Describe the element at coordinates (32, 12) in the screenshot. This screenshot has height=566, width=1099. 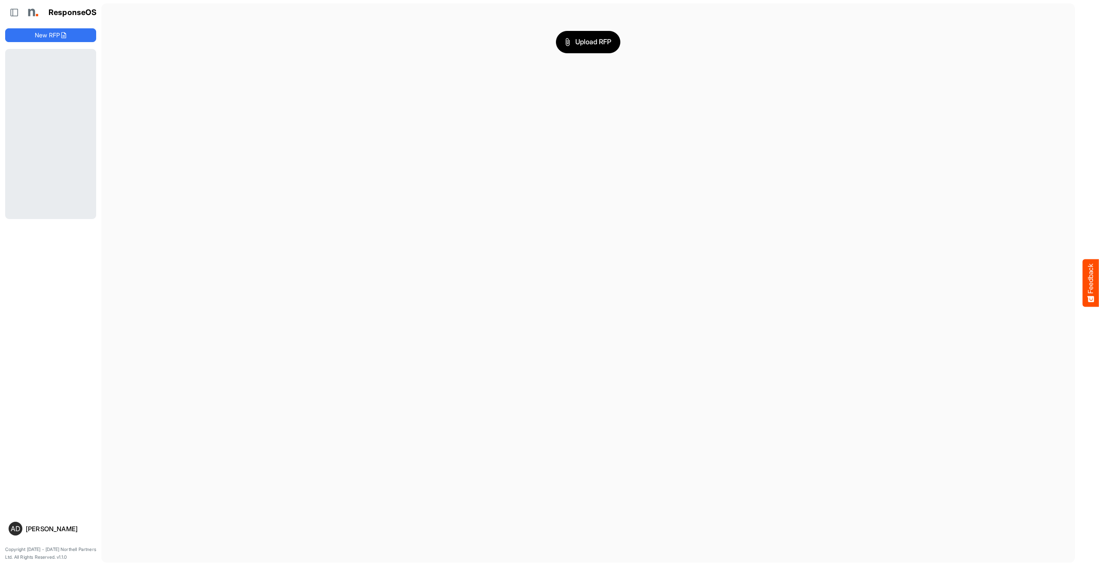
I see `img: Northell` at that location.